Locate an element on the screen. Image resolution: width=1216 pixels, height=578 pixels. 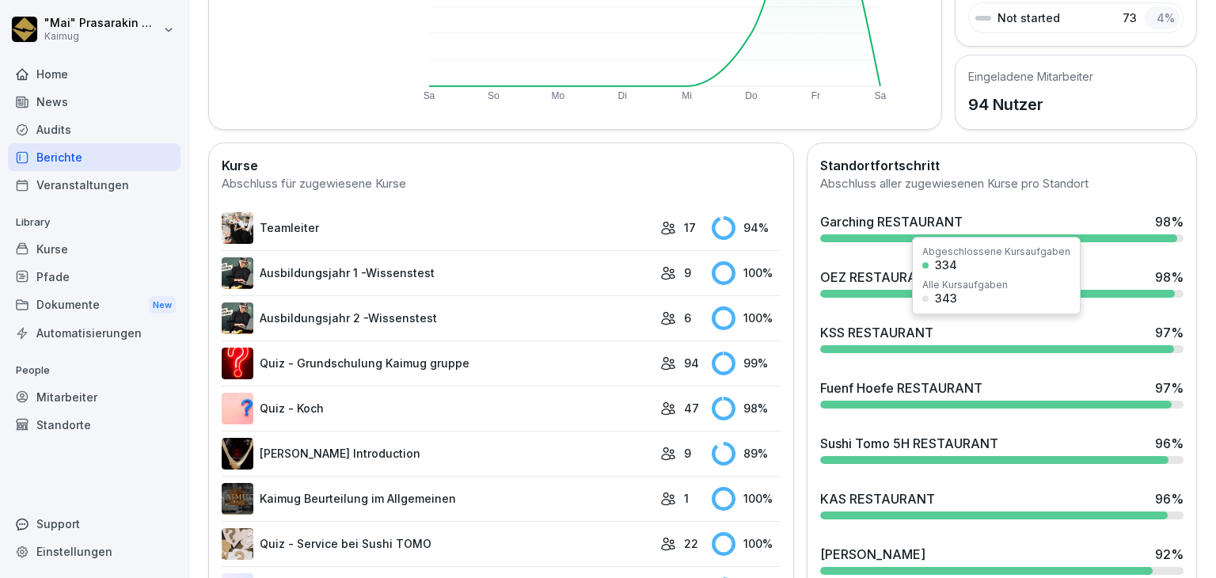
a: Standorte is located at coordinates (94, 424).